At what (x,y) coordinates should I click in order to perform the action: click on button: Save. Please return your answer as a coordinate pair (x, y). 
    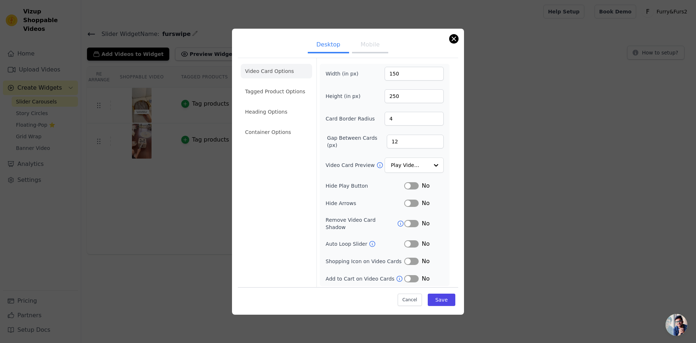
    Looking at the image, I should click on (441, 299).